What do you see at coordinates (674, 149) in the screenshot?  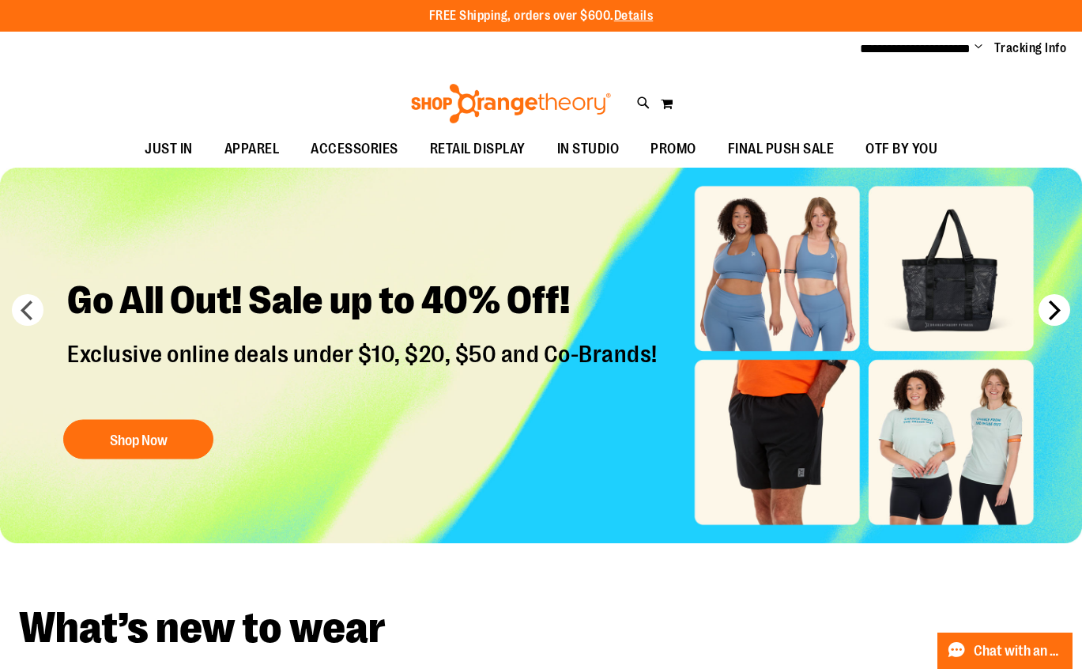 I see `a: PROMO` at bounding box center [674, 149].